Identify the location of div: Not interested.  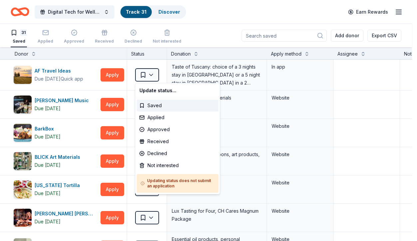
(178, 165).